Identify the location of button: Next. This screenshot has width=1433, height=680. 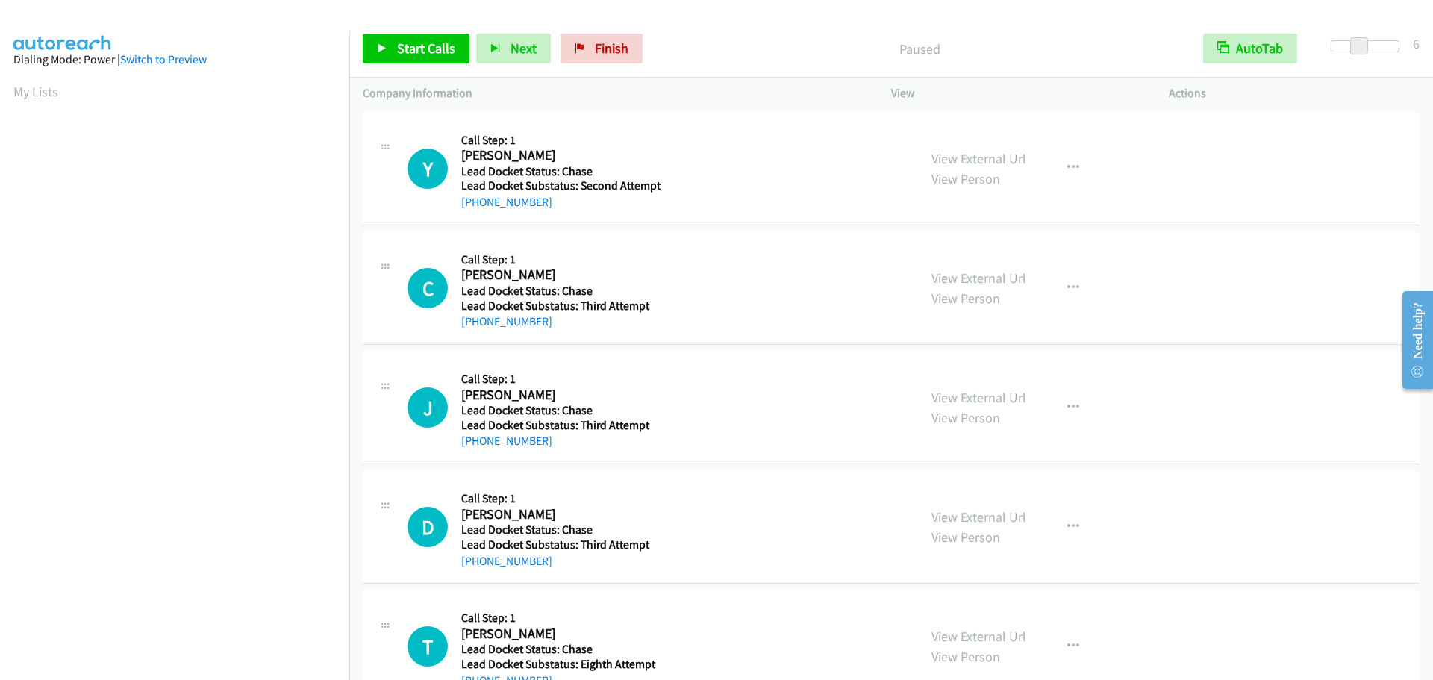
(513, 49).